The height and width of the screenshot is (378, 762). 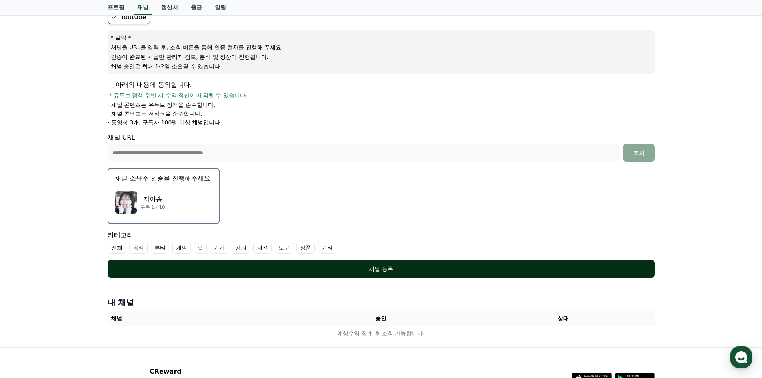 What do you see at coordinates (219, 248) in the screenshot?
I see `label: 기기` at bounding box center [219, 248].